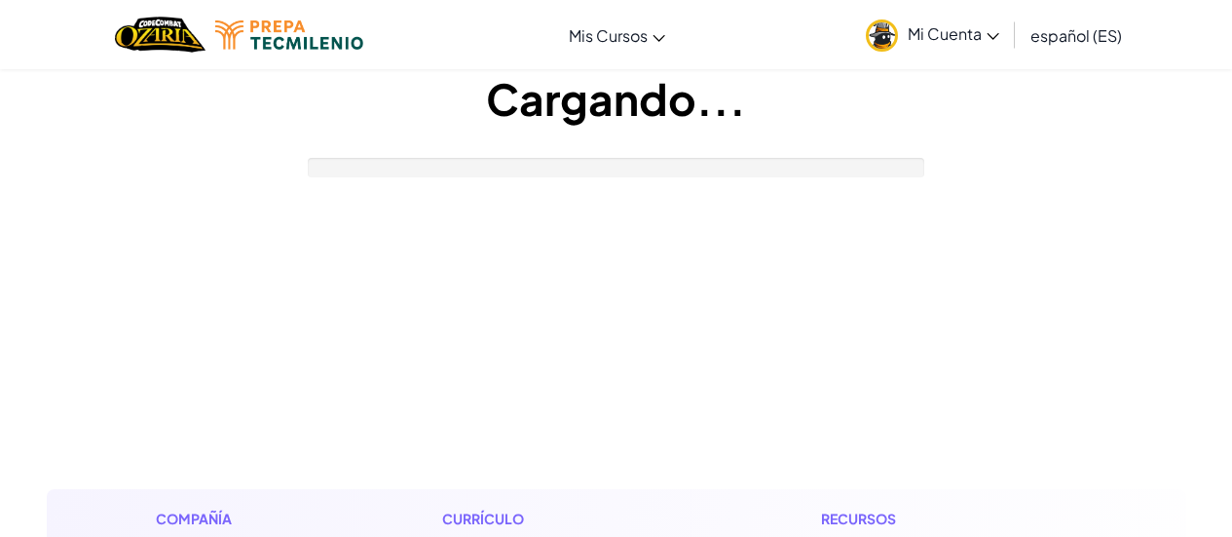  I want to click on a: Mi Cuenta, so click(932, 34).